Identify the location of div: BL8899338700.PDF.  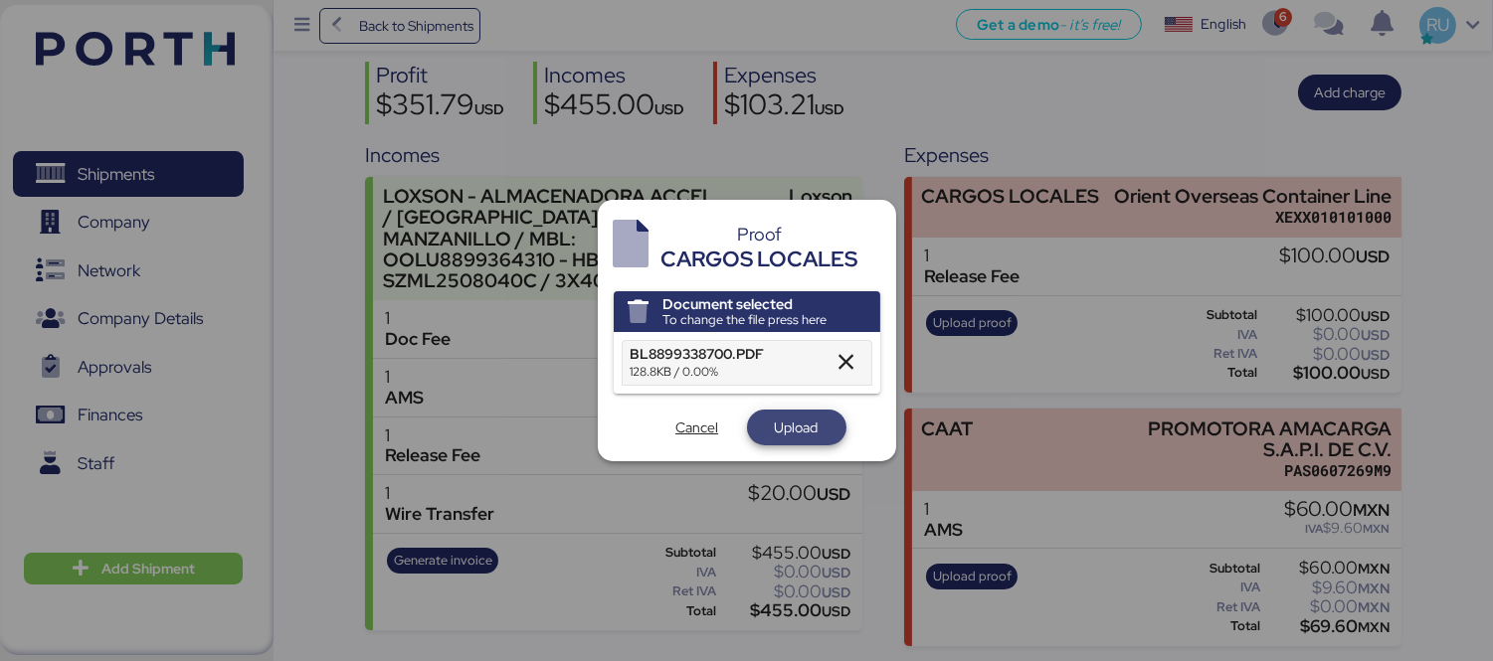
(726, 354).